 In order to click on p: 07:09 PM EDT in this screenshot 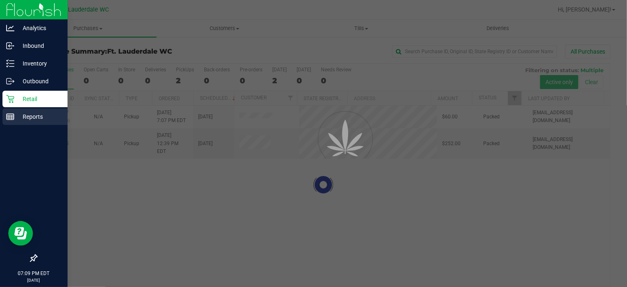, I will do `click(34, 273)`.